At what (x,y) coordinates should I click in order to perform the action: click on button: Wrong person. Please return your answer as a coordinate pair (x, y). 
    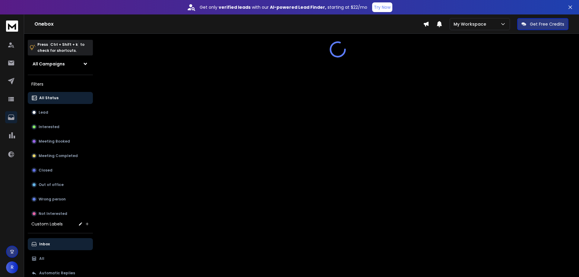
    Looking at the image, I should click on (60, 199).